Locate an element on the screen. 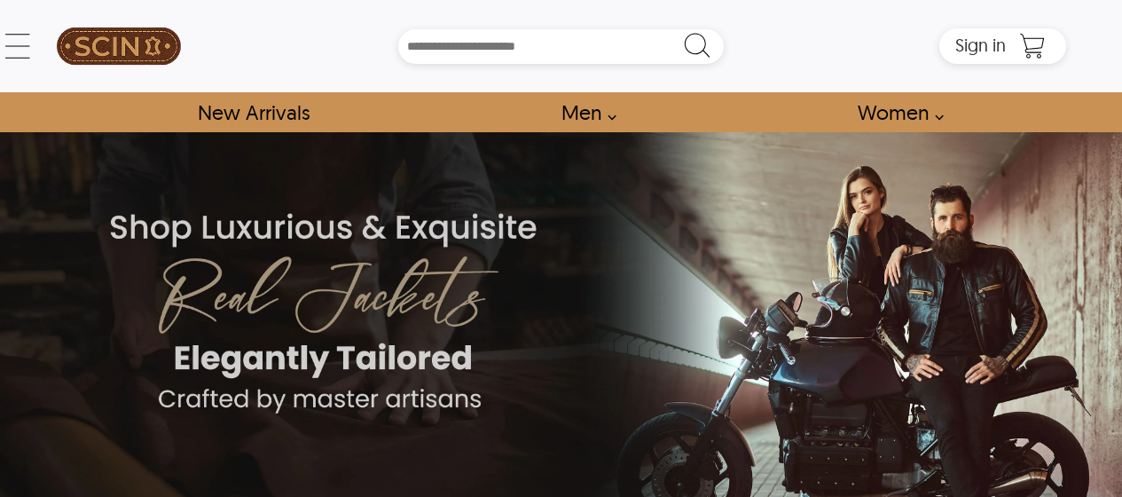 The width and height of the screenshot is (1122, 497). img: SCIN is located at coordinates (119, 46).